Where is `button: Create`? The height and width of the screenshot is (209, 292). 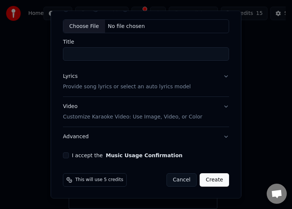 button: Create is located at coordinates (214, 180).